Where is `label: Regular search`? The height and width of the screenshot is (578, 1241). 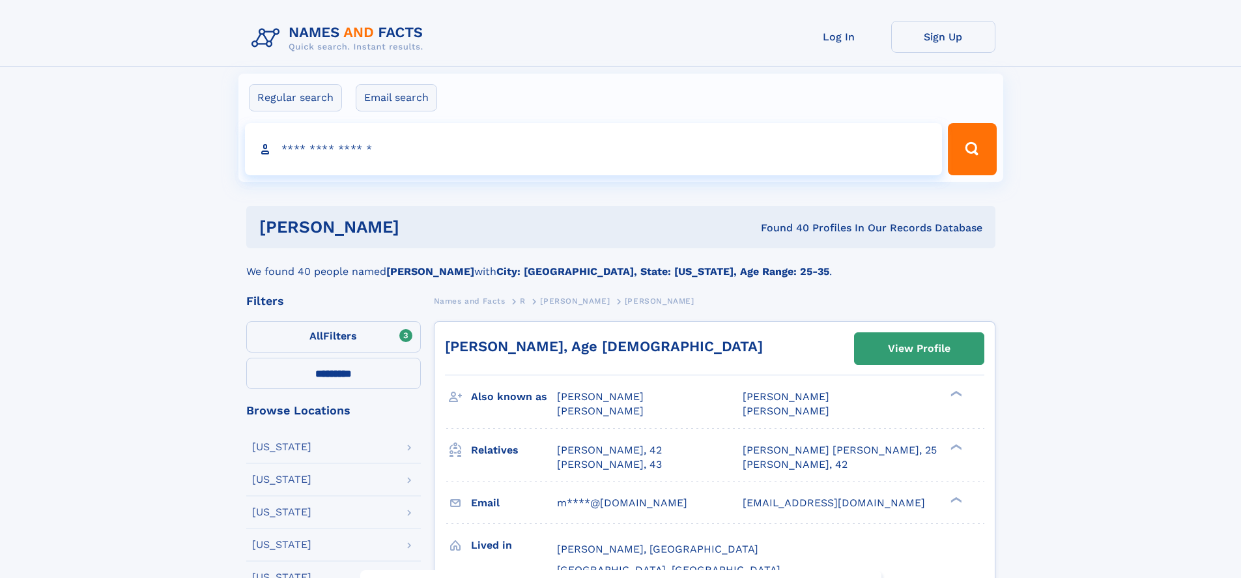
label: Regular search is located at coordinates (295, 98).